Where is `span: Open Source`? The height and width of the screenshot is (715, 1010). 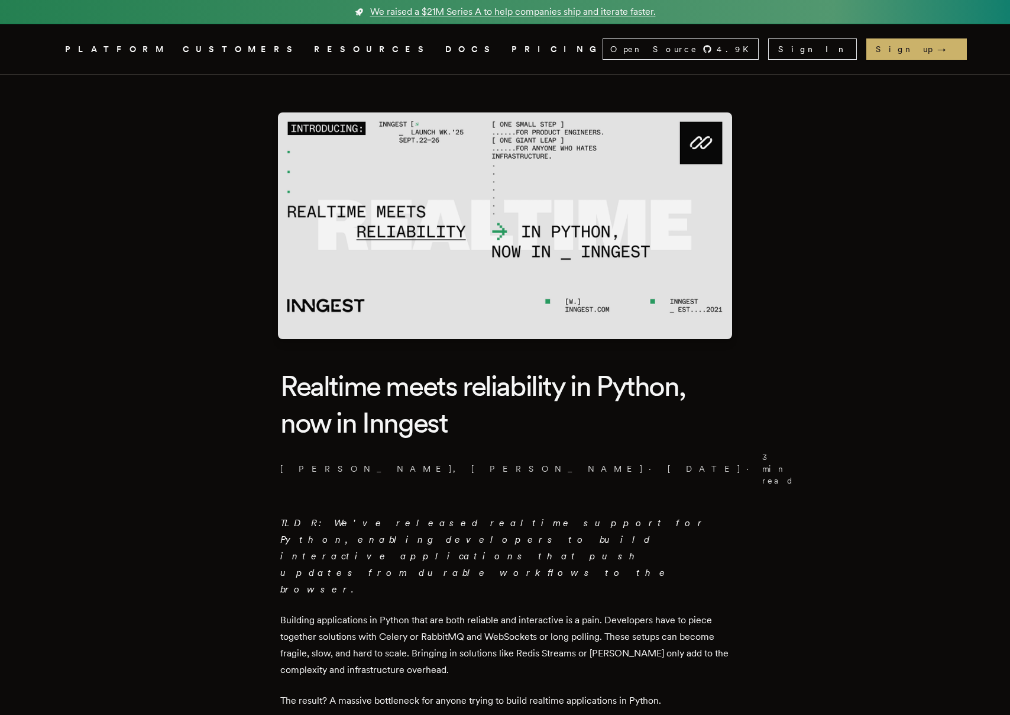 span: Open Source is located at coordinates (654, 49).